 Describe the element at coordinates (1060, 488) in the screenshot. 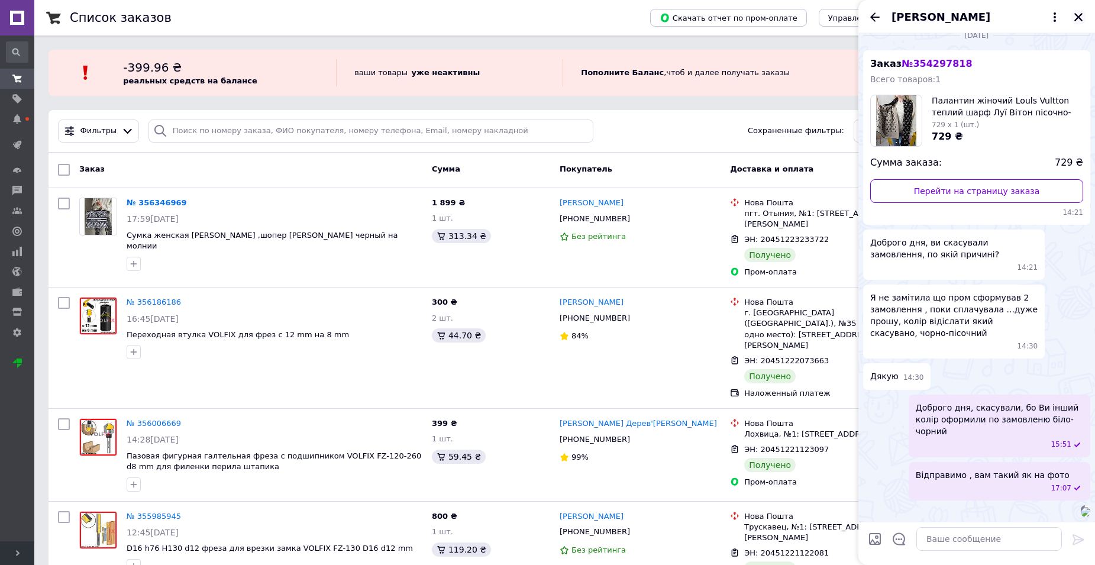

I see `span: 17:07 25.07.2025` at that location.